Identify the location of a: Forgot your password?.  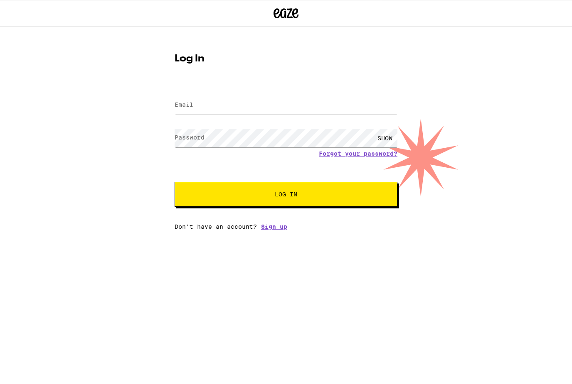
(358, 154).